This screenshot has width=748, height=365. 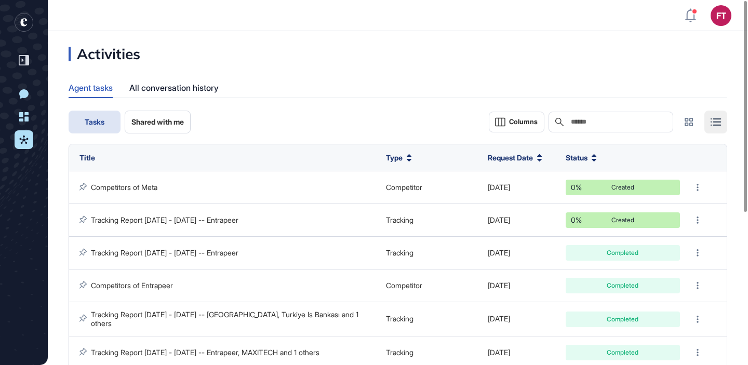 I want to click on a: Competitors of Entrapeer, so click(x=132, y=285).